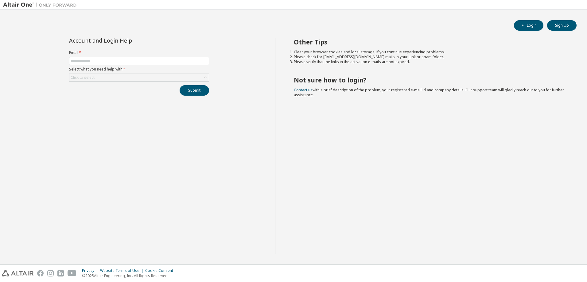  I want to click on button: Login, so click(529, 25).